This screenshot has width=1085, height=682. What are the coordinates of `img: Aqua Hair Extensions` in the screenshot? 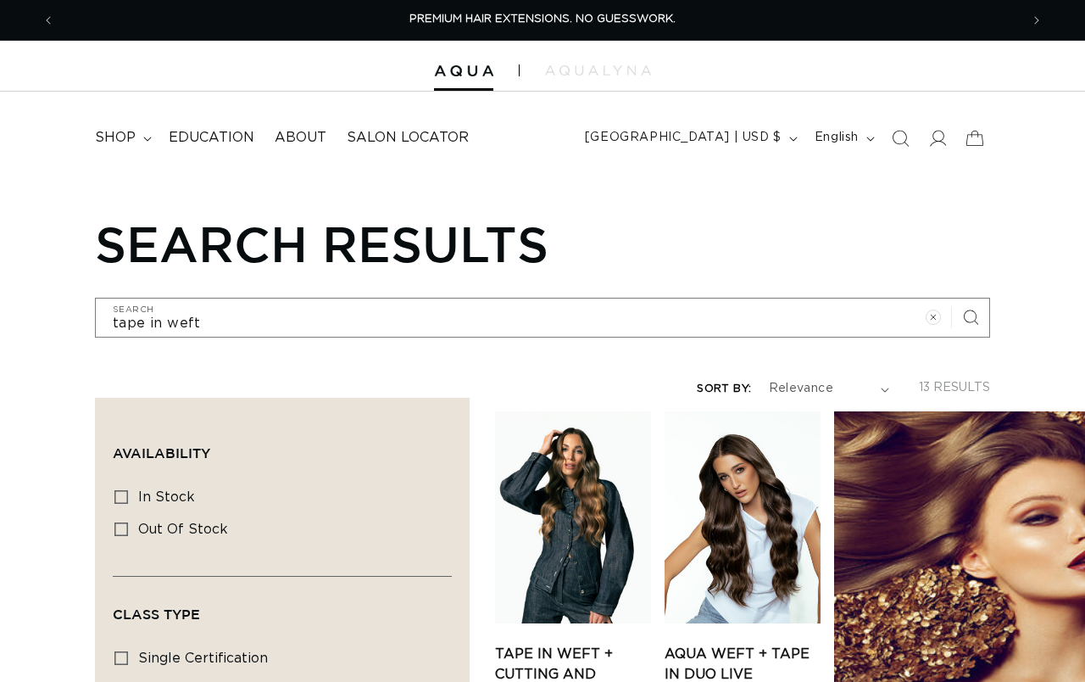 It's located at (464, 71).